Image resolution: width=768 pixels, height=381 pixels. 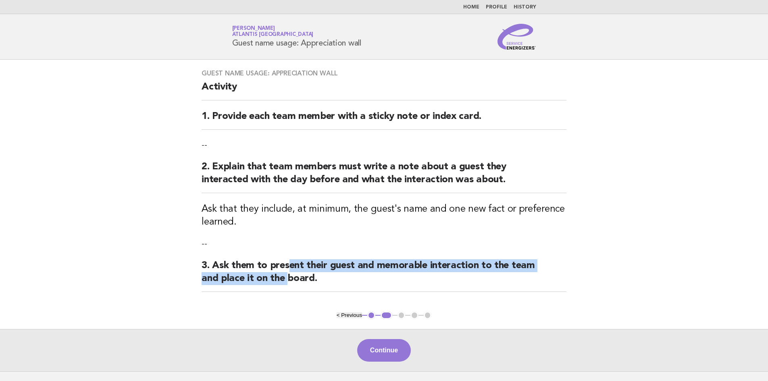 What do you see at coordinates (297, 37) in the screenshot?
I see `h1: Guest name usage: Appreciation wall` at bounding box center [297, 37].